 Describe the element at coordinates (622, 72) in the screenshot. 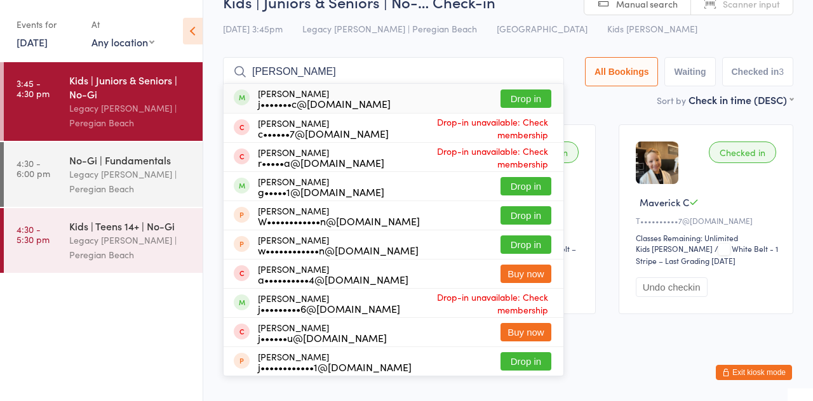

I see `button: All Bookings` at that location.